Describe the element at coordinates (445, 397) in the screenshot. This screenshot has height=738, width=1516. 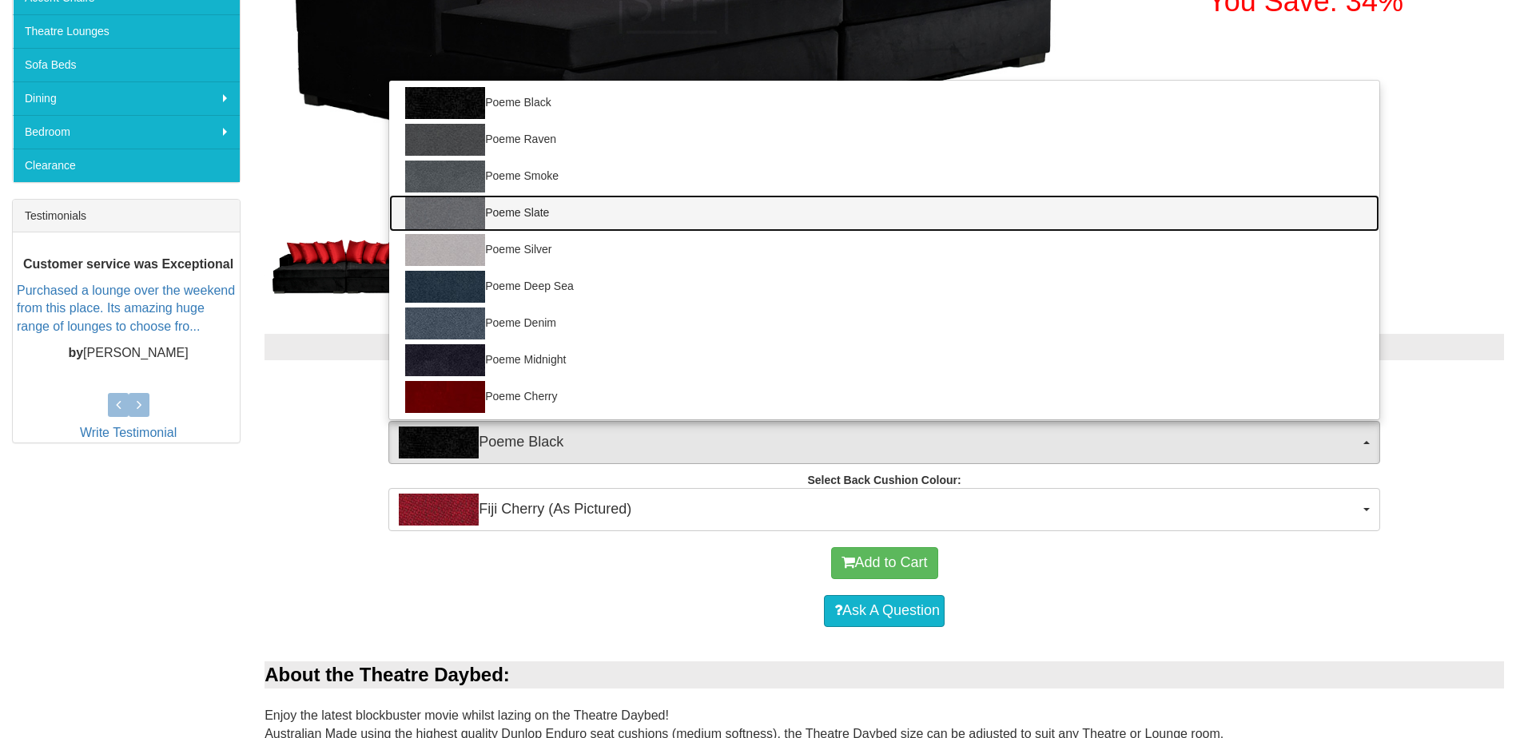
I see `img: Poeme Cherry` at that location.